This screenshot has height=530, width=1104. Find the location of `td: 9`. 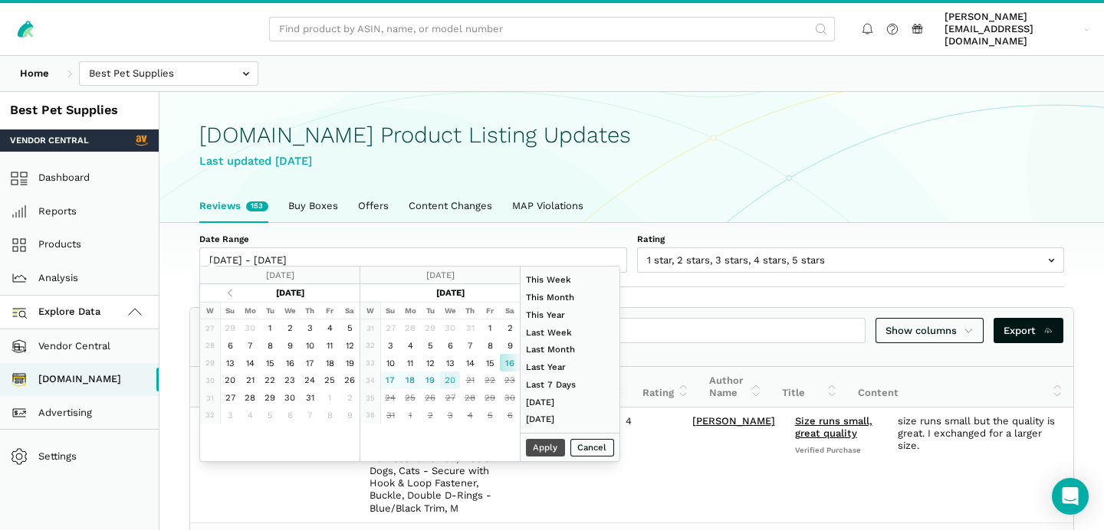

td: 9 is located at coordinates (510, 346).